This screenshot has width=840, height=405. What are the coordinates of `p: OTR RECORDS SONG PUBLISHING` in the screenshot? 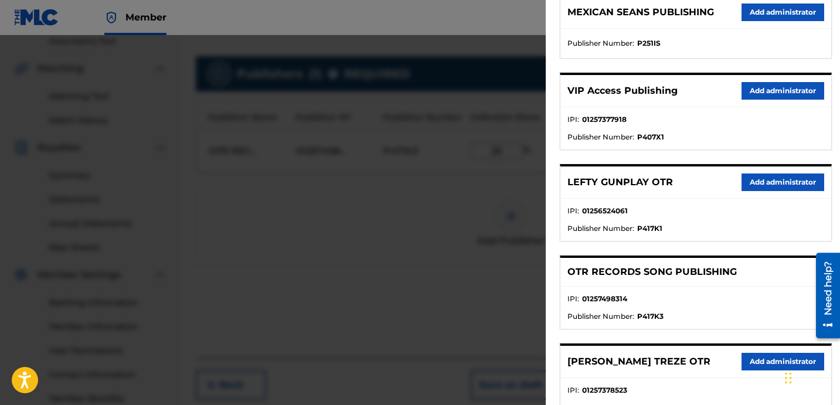 It's located at (652, 272).